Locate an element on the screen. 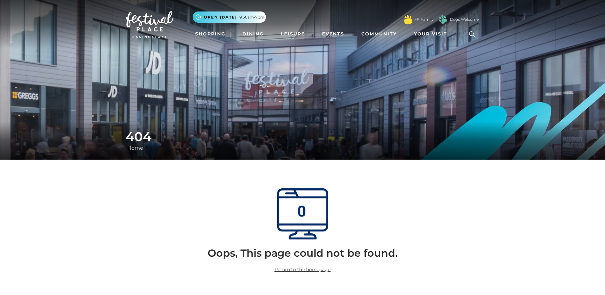 The width and height of the screenshot is (605, 295). h1: 404 is located at coordinates (303, 137).